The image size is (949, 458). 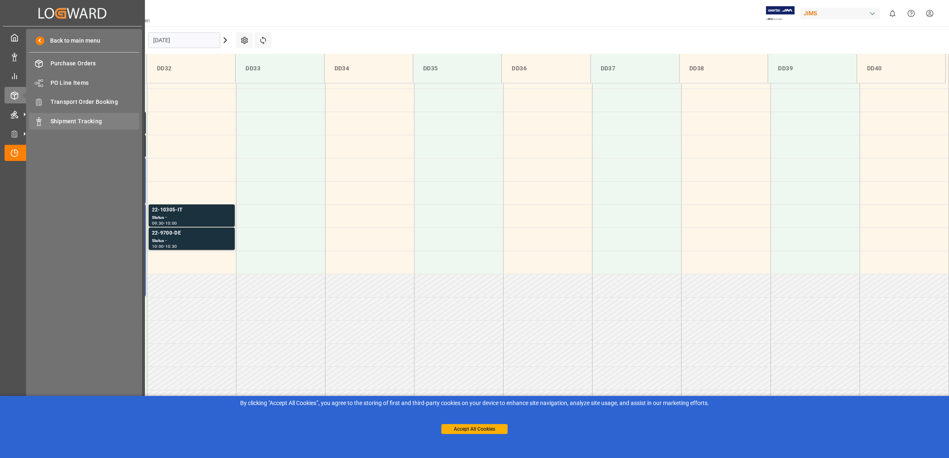 I want to click on div: 22-9700-DE, so click(x=192, y=233).